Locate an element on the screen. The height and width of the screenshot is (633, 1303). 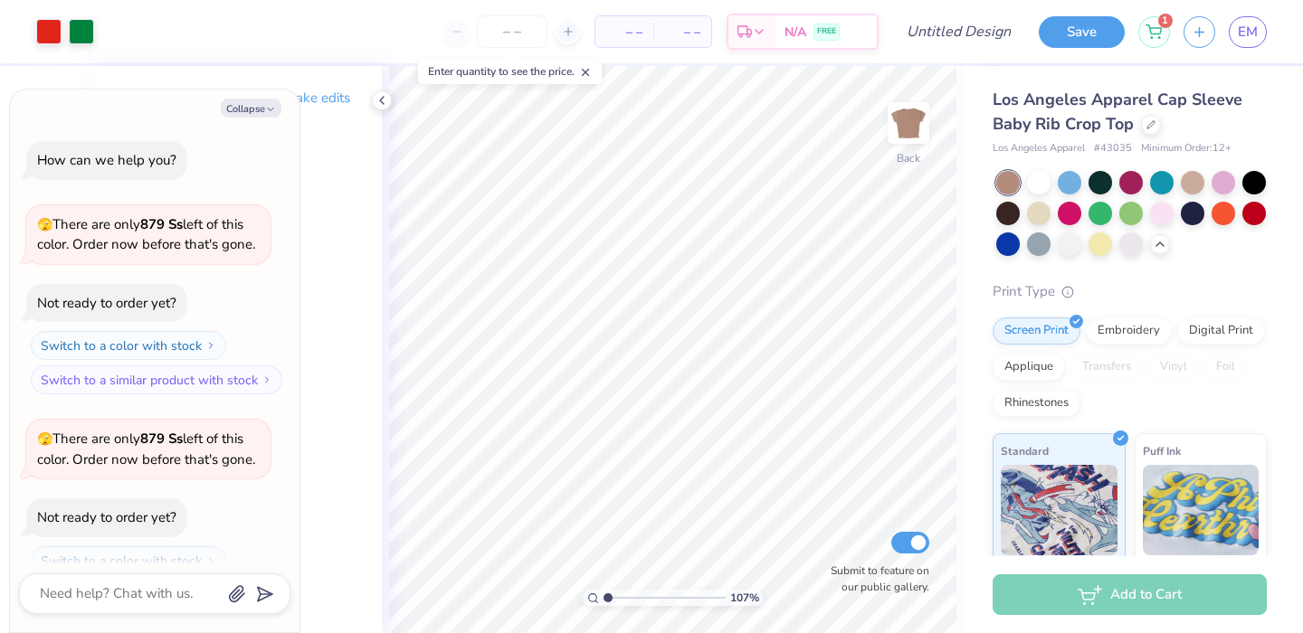
div: Vinyl is located at coordinates (1174, 367).